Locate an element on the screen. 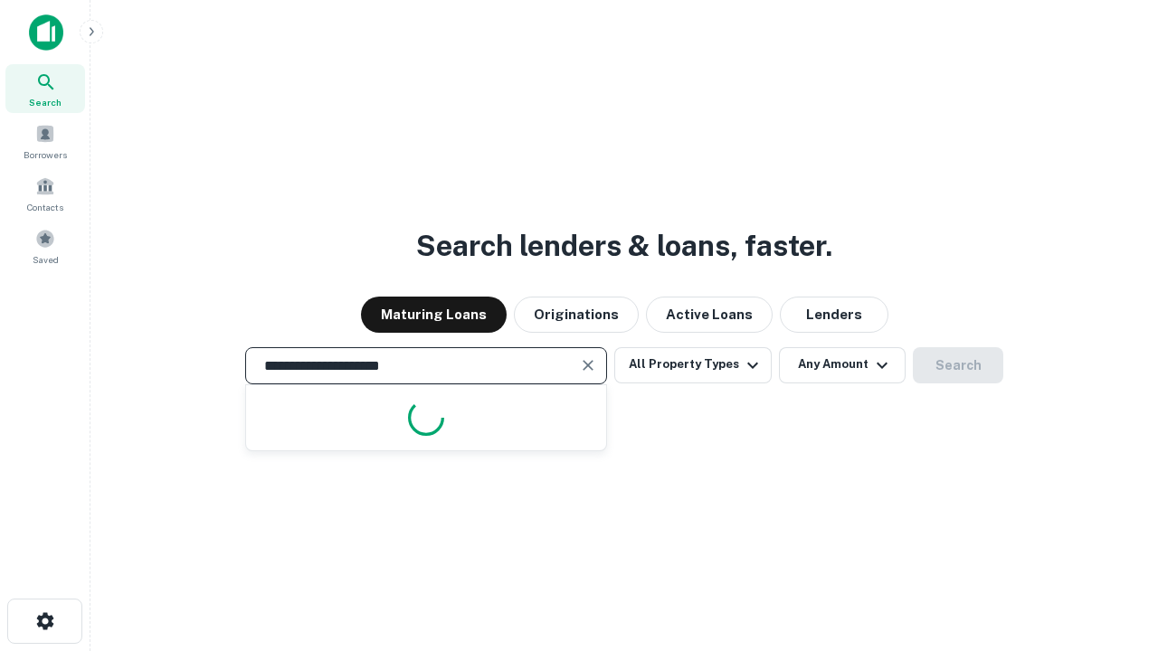  span: Borrowers is located at coordinates (45, 155).